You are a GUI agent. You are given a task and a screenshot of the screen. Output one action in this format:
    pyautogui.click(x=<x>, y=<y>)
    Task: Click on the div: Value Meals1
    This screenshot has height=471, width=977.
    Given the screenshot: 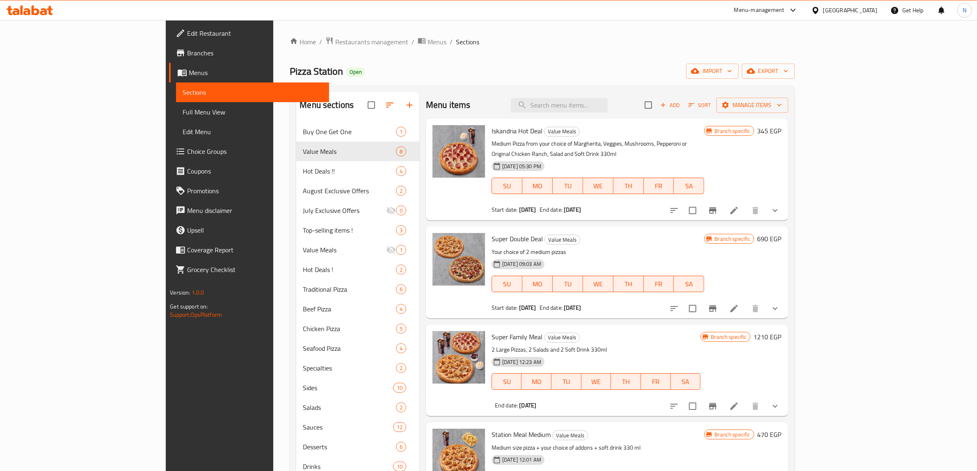 What is the action you would take?
    pyautogui.click(x=358, y=250)
    